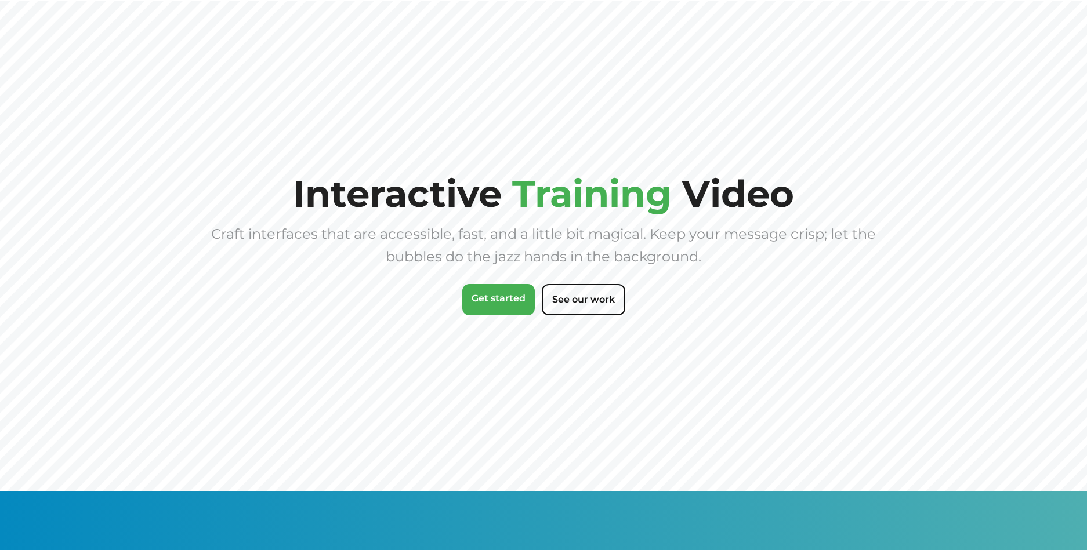 This screenshot has height=550, width=1087. What do you see at coordinates (543, 245) in the screenshot?
I see `span: Craft interfaces that are accessible, fast, and a little bit magical. Keep your message crisp; le...` at bounding box center [543, 245].